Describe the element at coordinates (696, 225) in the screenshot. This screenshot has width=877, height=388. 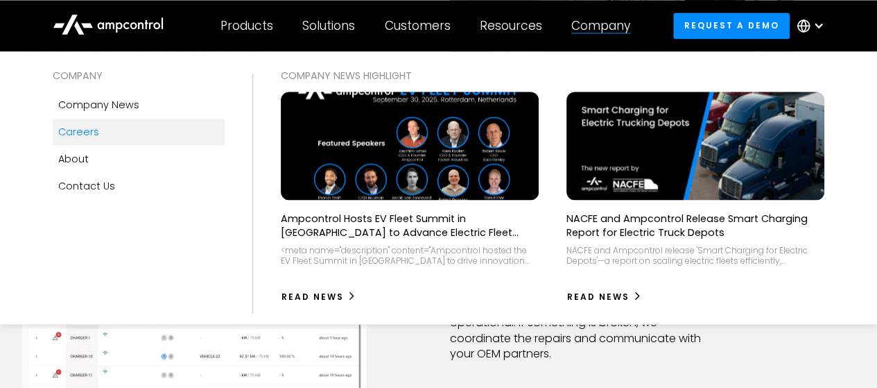
I see `p: NACFE and Ampcontrol Release Smart Charging Report for Electric Truck Depots` at that location.